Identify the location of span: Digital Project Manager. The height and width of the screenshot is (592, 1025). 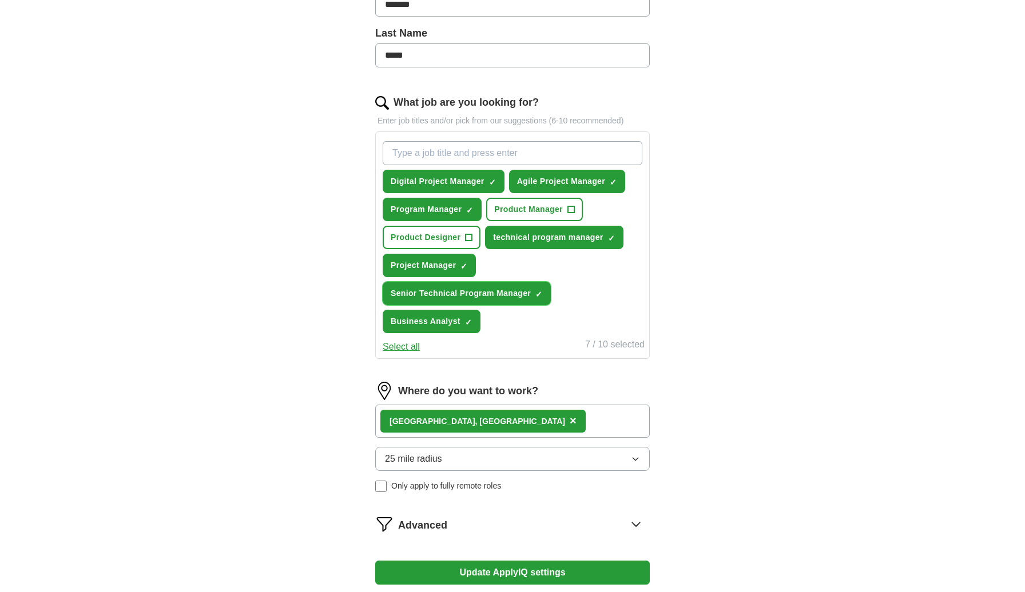
(437, 181).